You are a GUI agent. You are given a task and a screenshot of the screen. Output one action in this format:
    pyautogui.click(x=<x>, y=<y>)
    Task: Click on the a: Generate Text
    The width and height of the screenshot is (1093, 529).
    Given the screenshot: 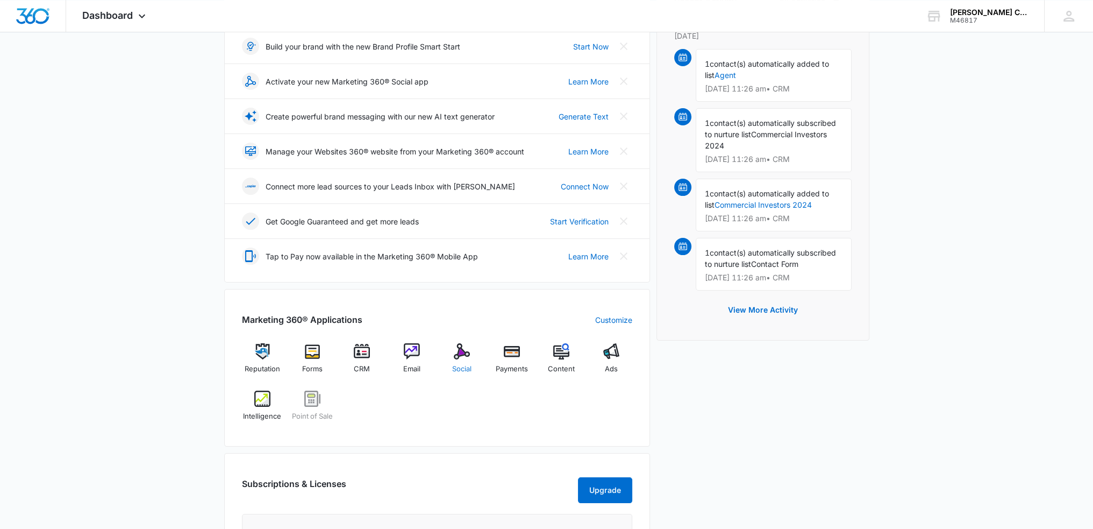 What is the action you would take?
    pyautogui.click(x=583, y=116)
    